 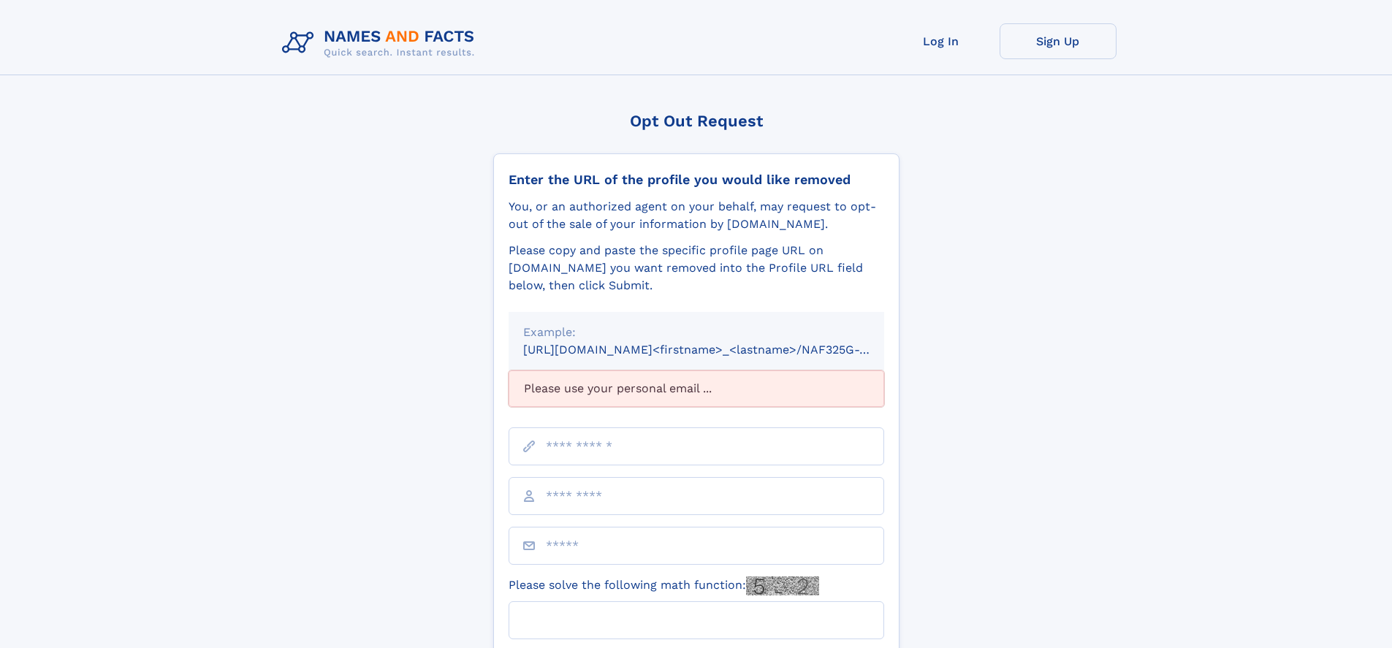 What do you see at coordinates (381, 43) in the screenshot?
I see `img: Logo Names and Facts` at bounding box center [381, 43].